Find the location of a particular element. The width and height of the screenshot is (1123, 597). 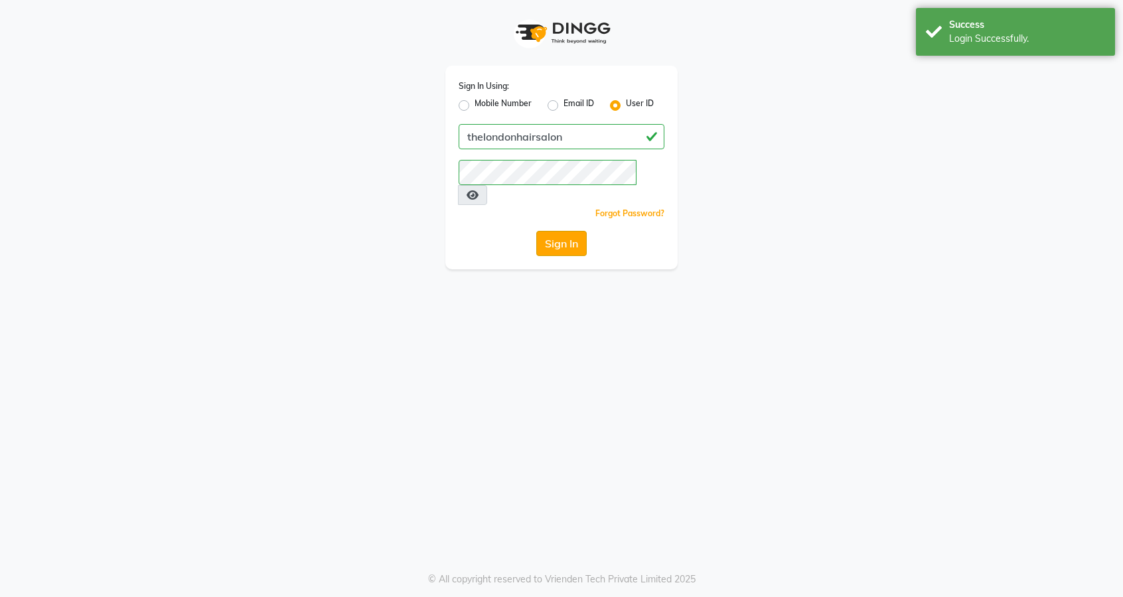

div: Success is located at coordinates (1027, 25).